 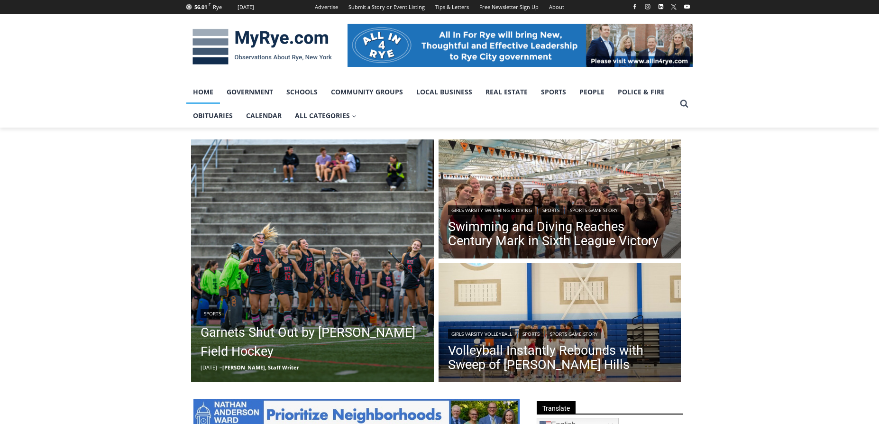 I want to click on a: X, so click(x=674, y=7).